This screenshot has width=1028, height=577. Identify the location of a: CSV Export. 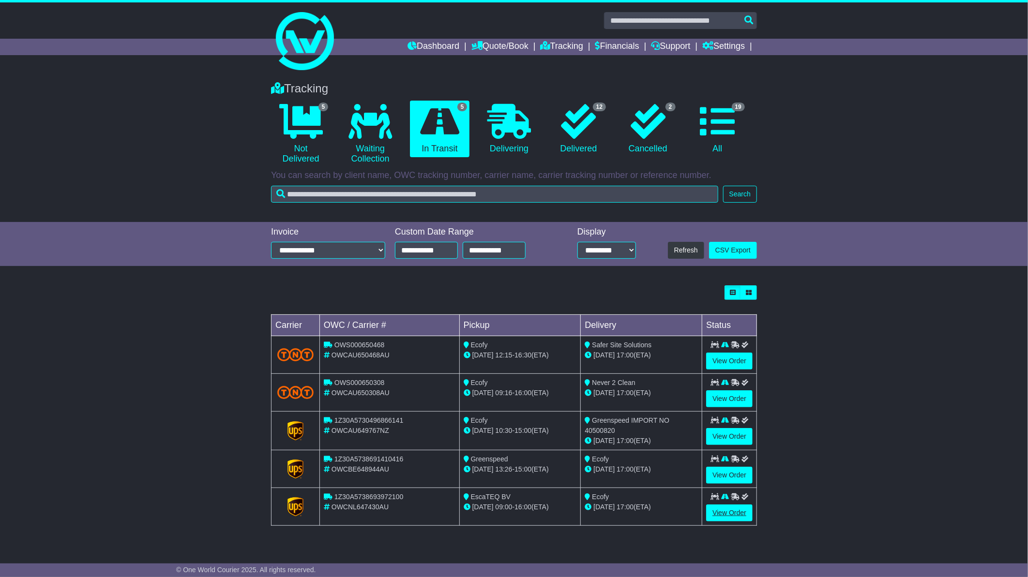
(732, 250).